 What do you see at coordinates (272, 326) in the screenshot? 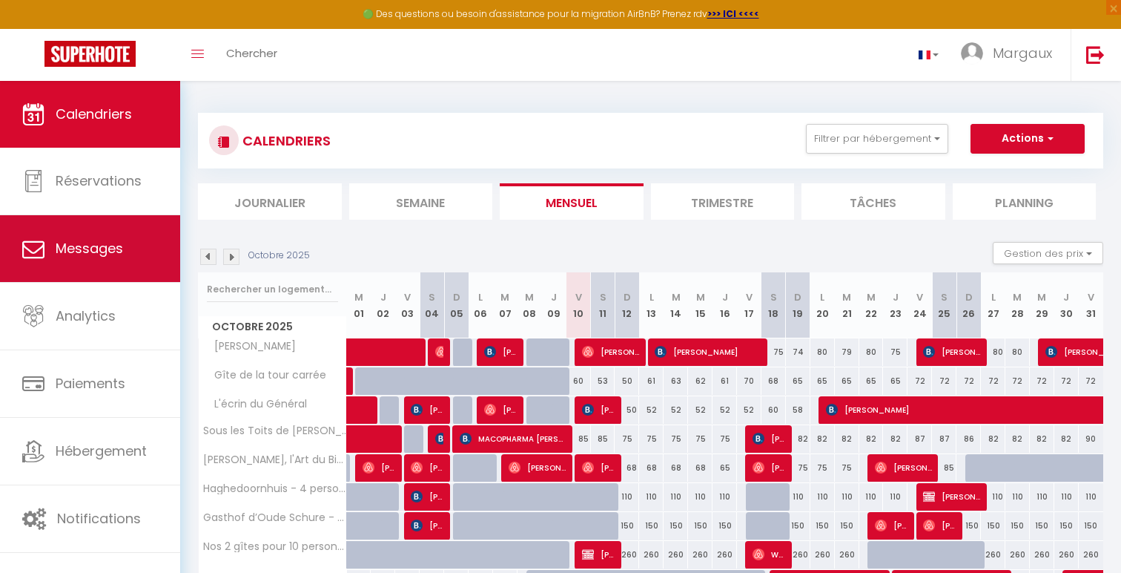
I see `span: Octobre 2025` at bounding box center [272, 326].